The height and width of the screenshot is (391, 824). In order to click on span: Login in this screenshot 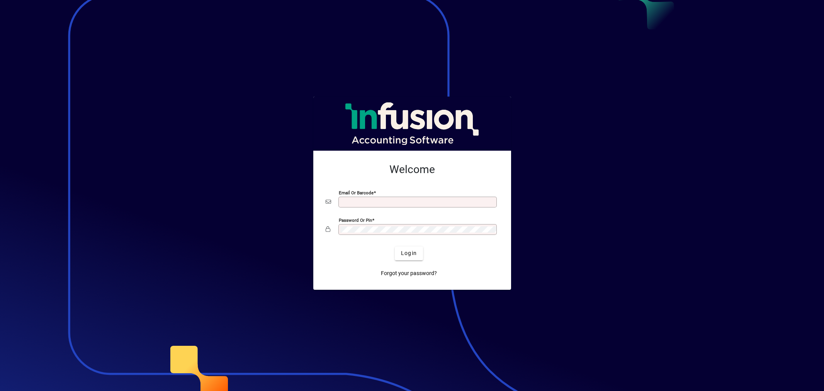, I will do `click(409, 253)`.